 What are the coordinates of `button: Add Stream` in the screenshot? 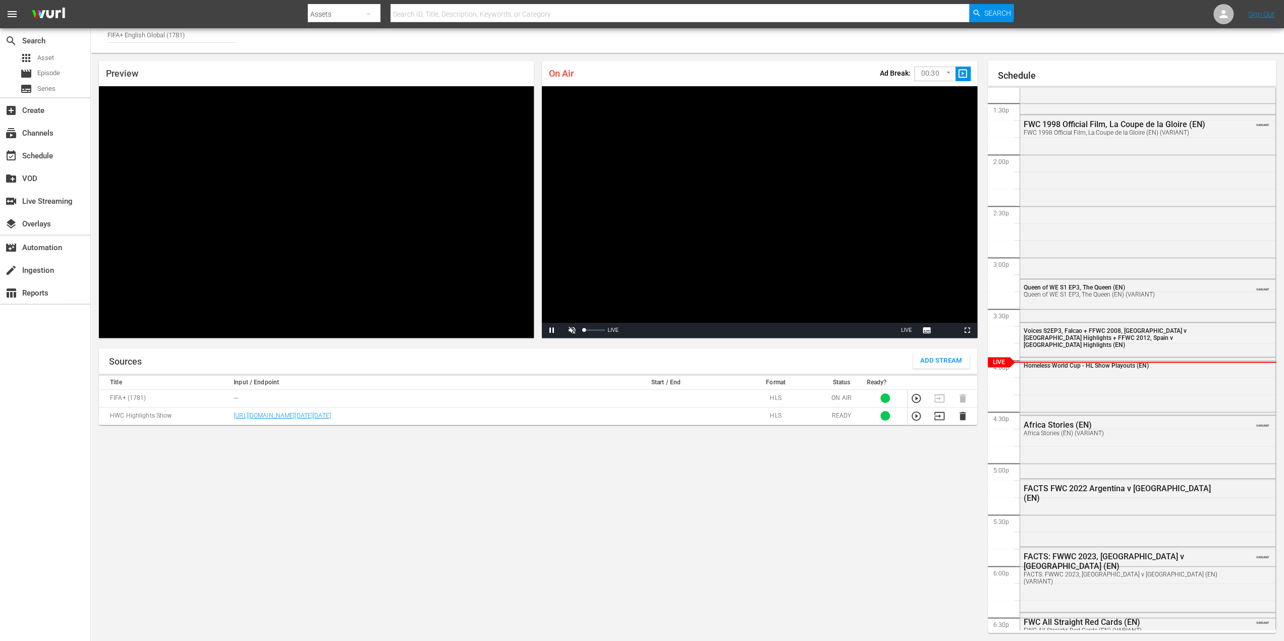 It's located at (941, 361).